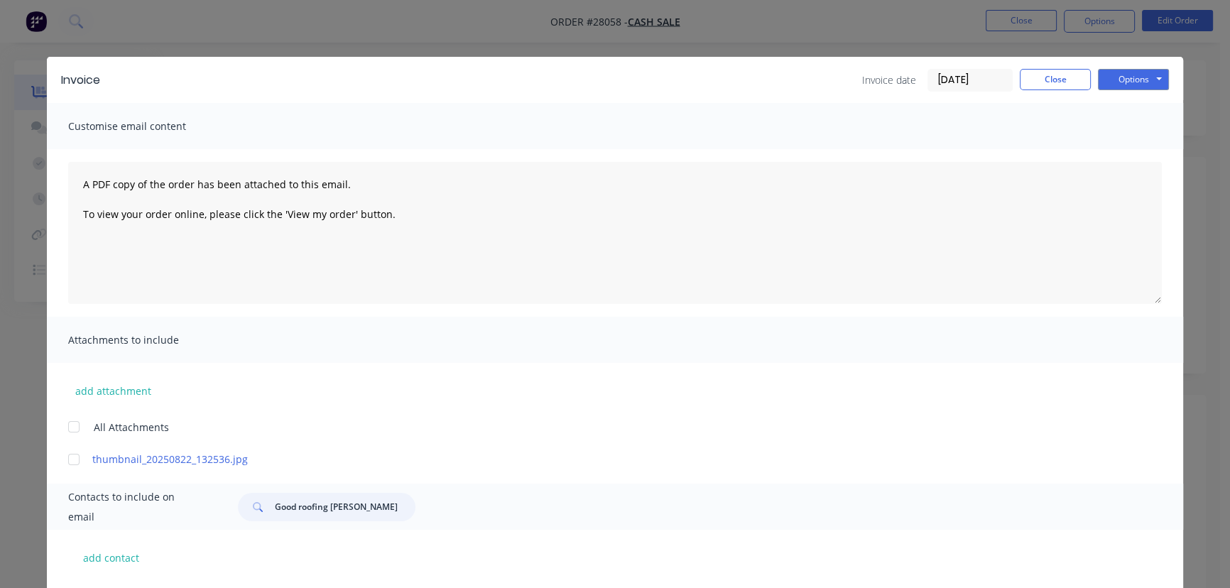  What do you see at coordinates (594, 459) in the screenshot?
I see `a: thumbnail_20250822_132536.jpg` at bounding box center [594, 459].